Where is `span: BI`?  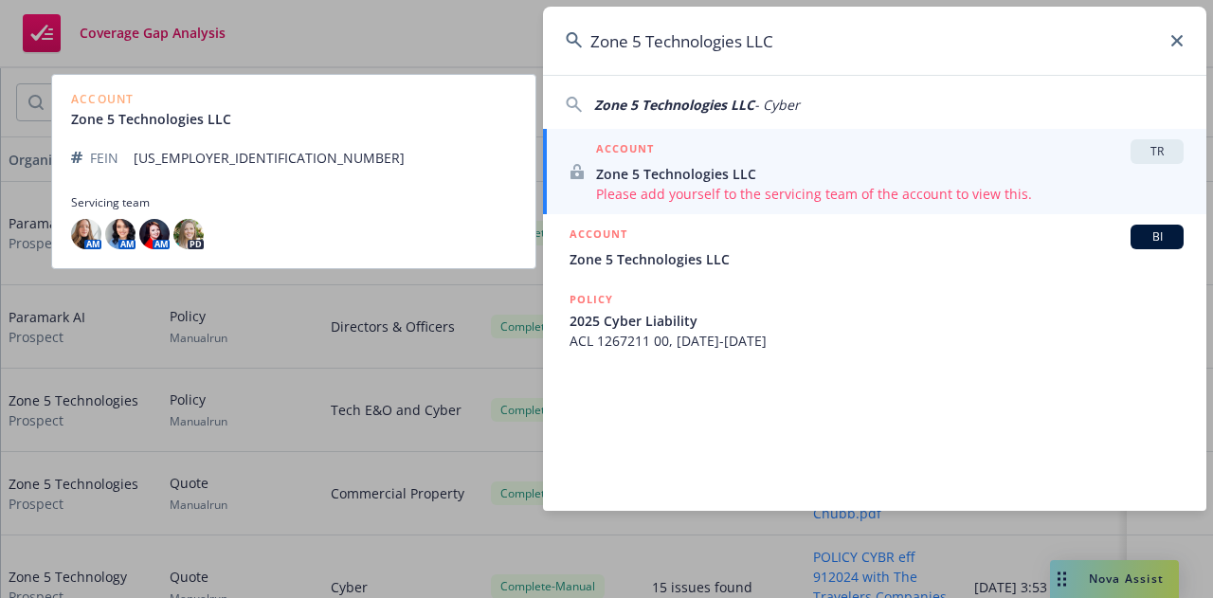
span: BI is located at coordinates (1158, 237).